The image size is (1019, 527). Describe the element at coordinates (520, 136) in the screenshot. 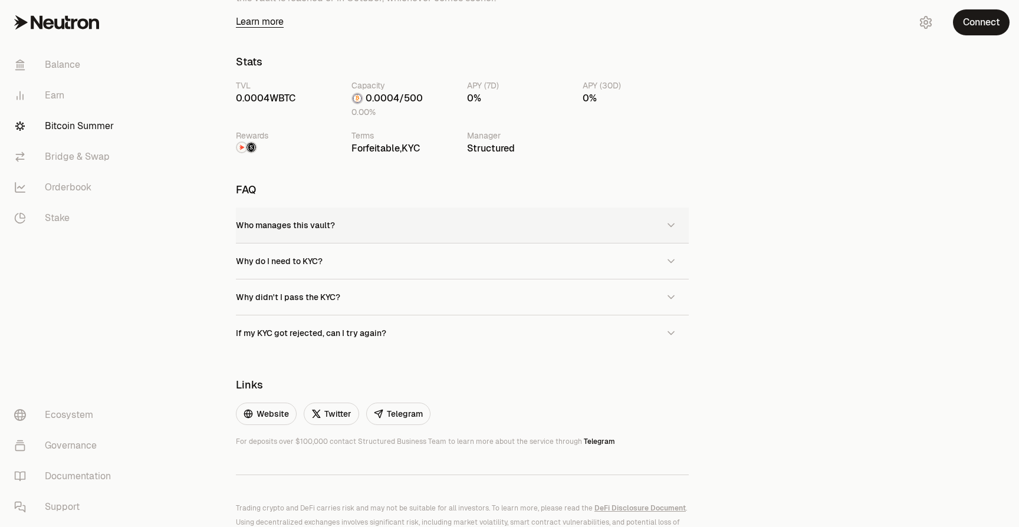

I see `div: Manager` at that location.